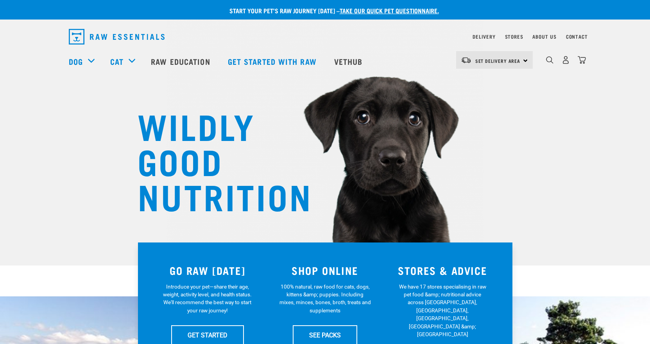 The image size is (650, 344). I want to click on span: Set Delivery Area, so click(498, 61).